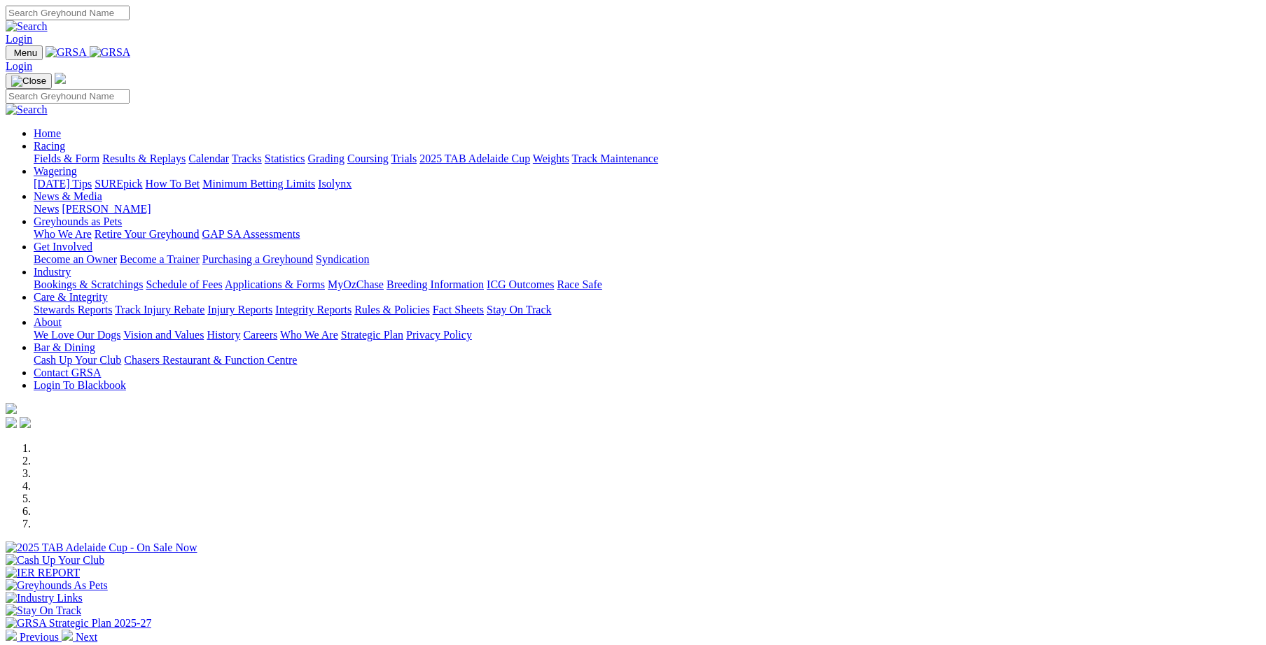 Image resolution: width=1266 pixels, height=645 pixels. What do you see at coordinates (458, 309) in the screenshot?
I see `a: Fact Sheets` at bounding box center [458, 309].